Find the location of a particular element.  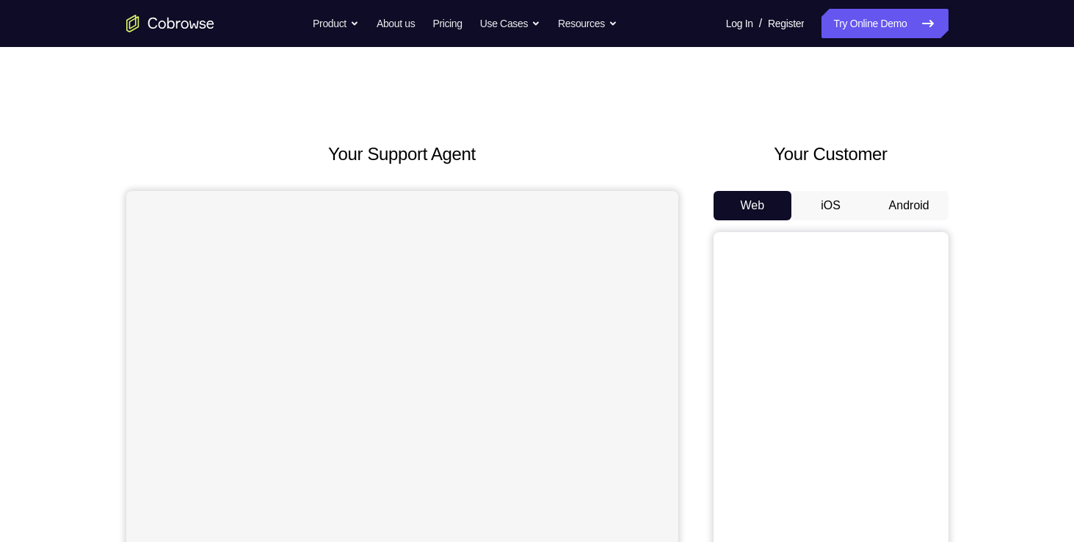

a: Go to the home page is located at coordinates (170, 23).